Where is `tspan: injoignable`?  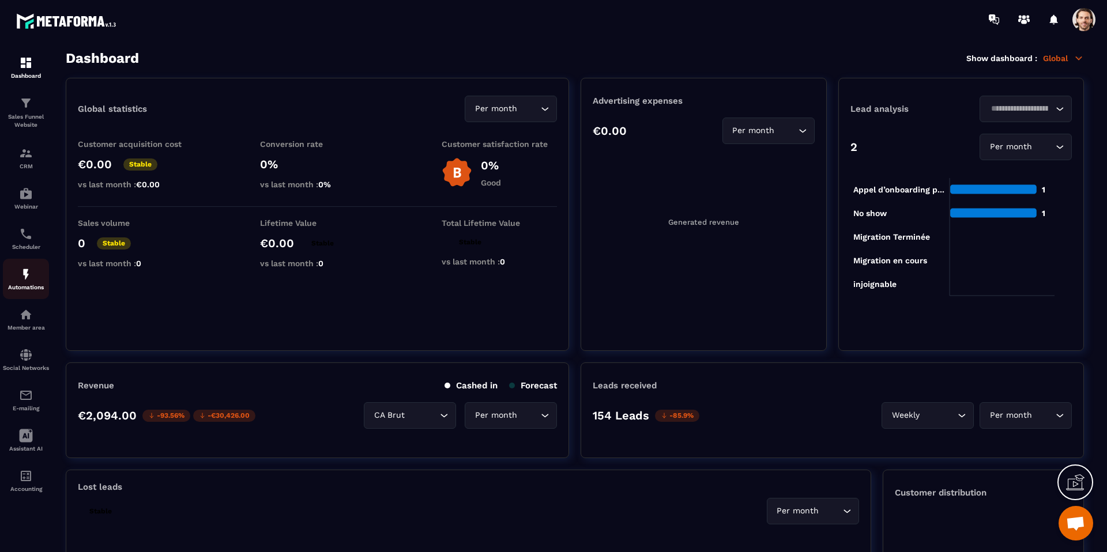
tspan: injoignable is located at coordinates (874, 284).